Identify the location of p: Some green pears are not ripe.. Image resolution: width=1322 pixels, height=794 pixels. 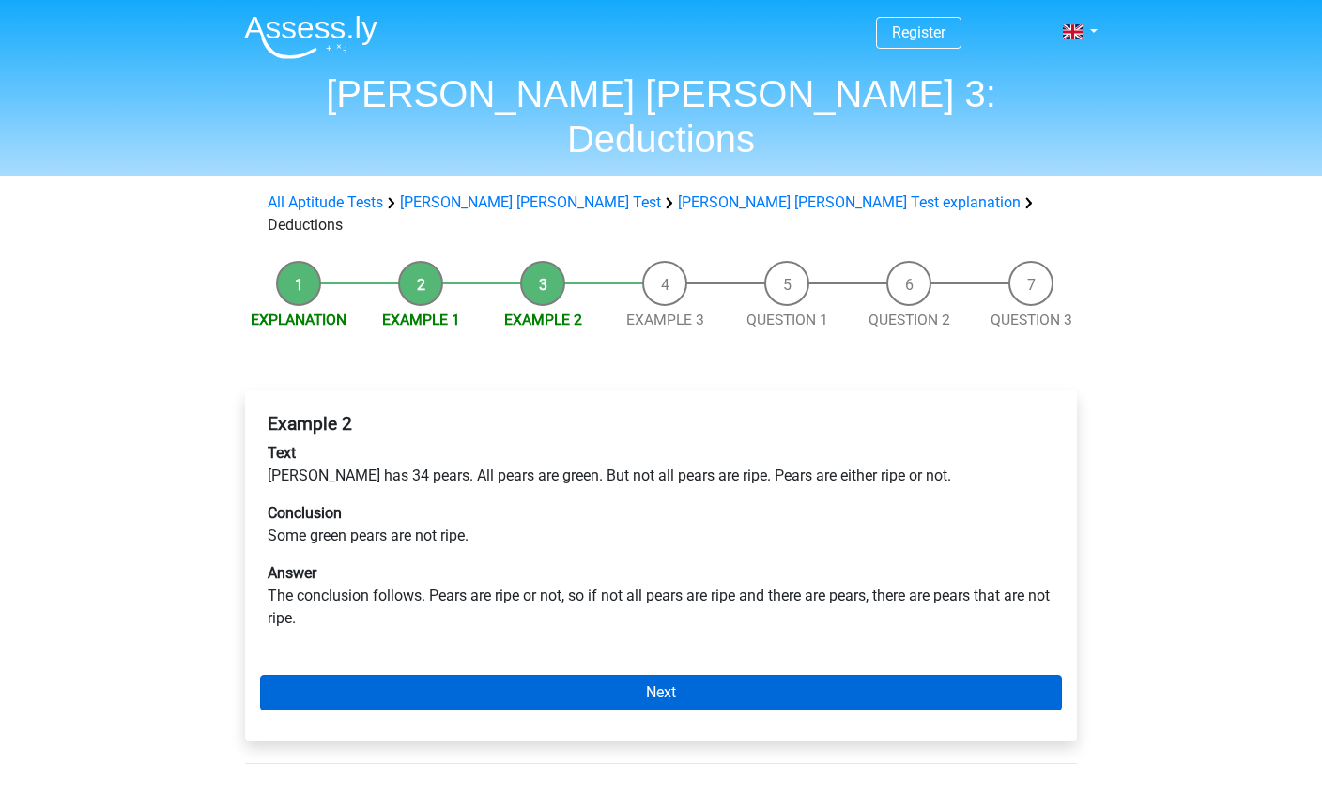
(661, 525).